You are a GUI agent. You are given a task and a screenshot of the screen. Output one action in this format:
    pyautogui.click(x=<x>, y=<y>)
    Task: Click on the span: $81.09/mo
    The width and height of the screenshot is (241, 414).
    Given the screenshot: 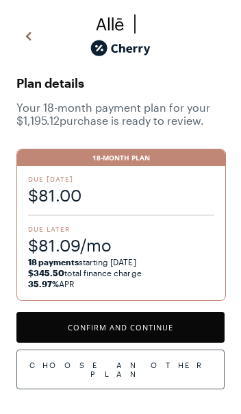 What is the action you would take?
    pyautogui.click(x=121, y=245)
    